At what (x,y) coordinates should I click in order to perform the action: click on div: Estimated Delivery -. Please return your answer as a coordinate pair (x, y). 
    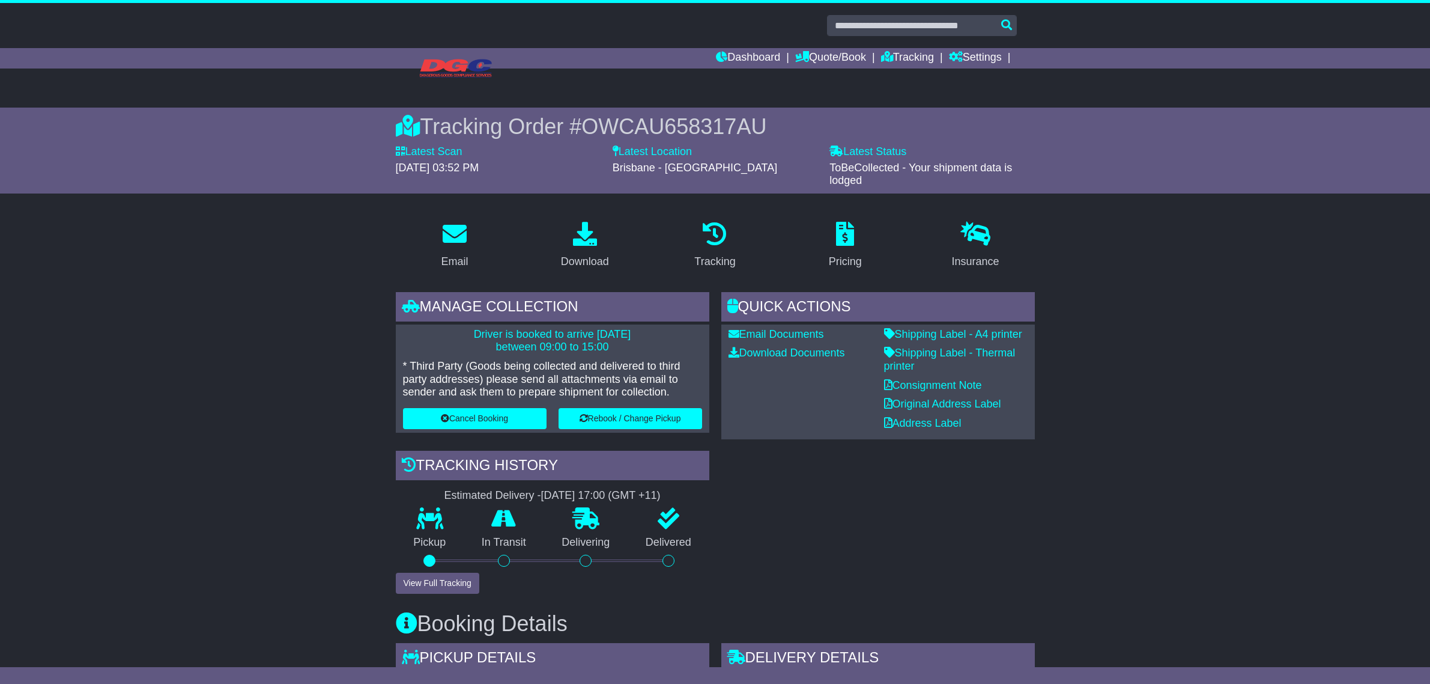
    Looking at the image, I should click on (553, 496).